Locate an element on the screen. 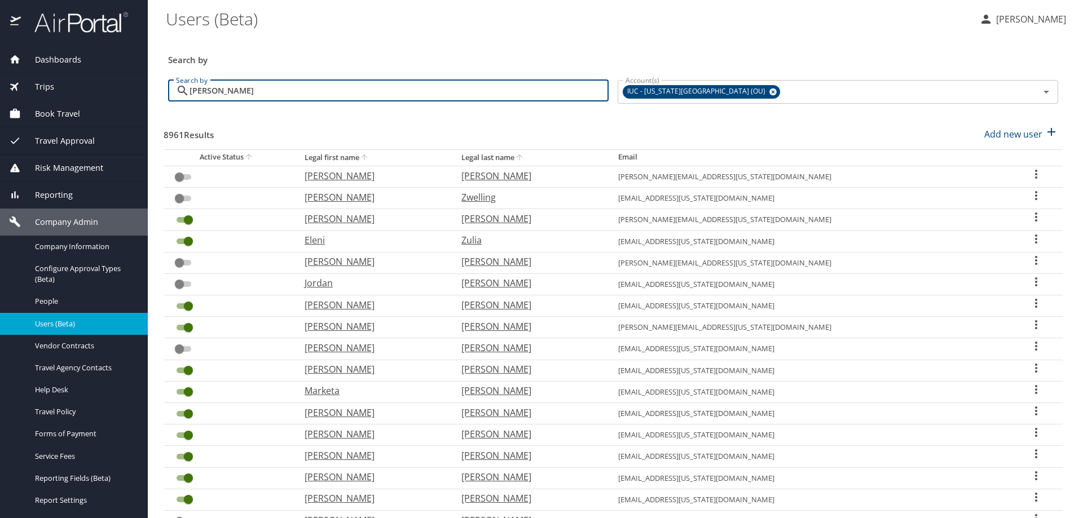 The height and width of the screenshot is (518, 1083). span: Company Admin is located at coordinates (59, 222).